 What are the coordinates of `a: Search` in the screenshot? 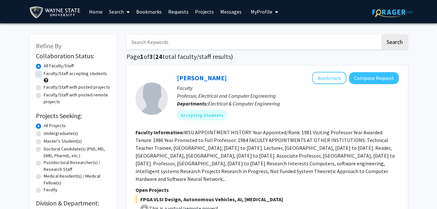 It's located at (119, 12).